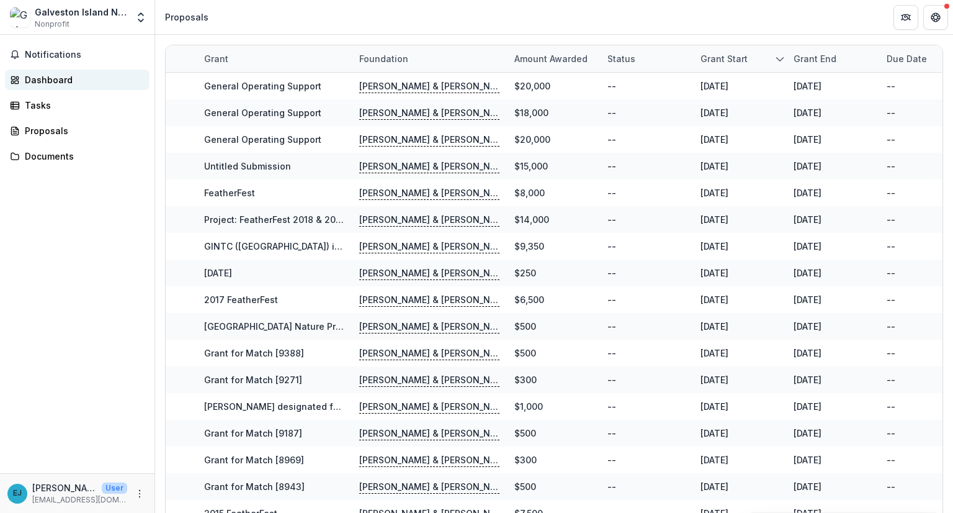 The image size is (953, 513). I want to click on div: $250, so click(525, 273).